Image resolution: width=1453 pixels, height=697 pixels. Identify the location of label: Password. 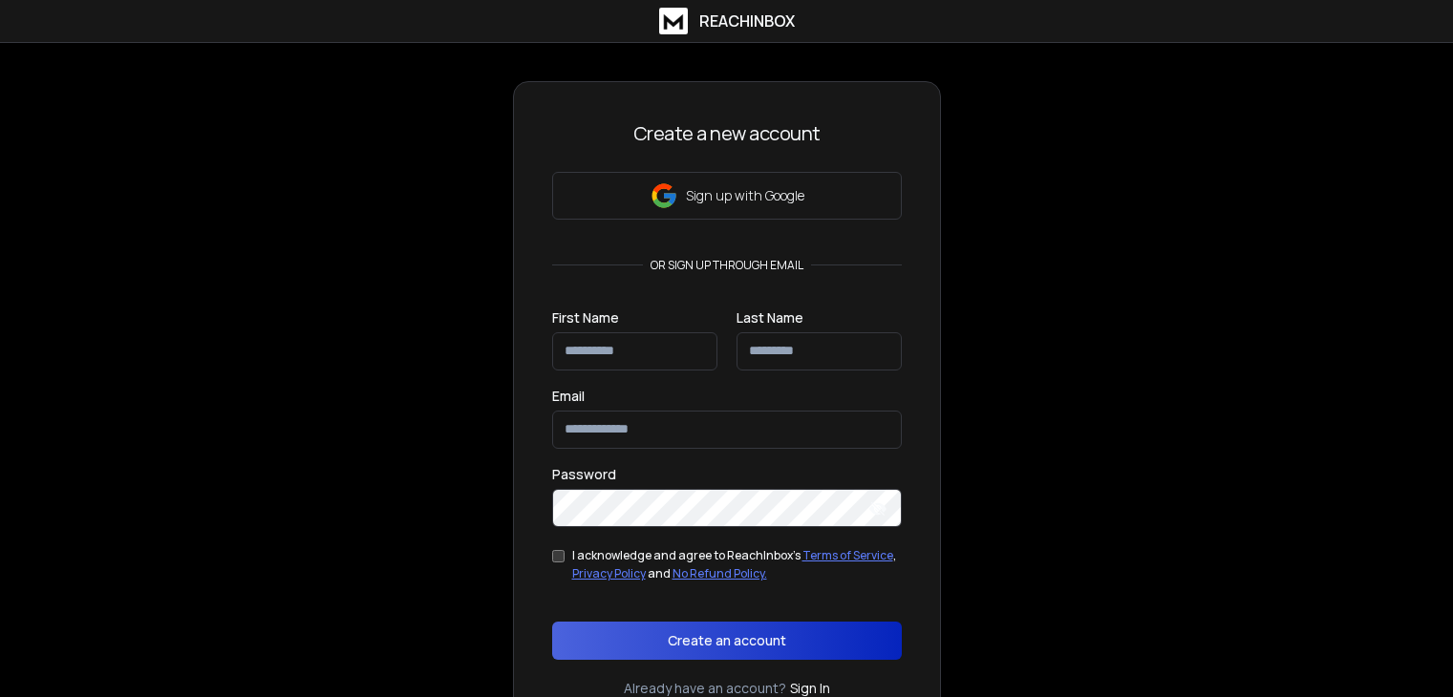
(584, 475).